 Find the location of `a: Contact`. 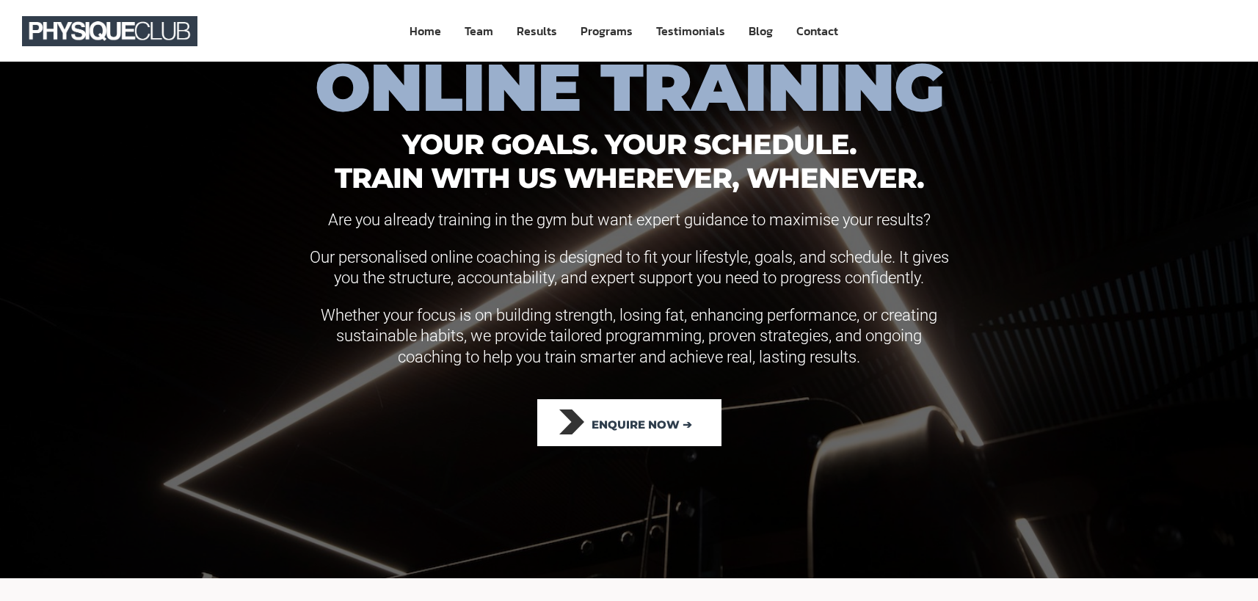

a: Contact is located at coordinates (817, 31).